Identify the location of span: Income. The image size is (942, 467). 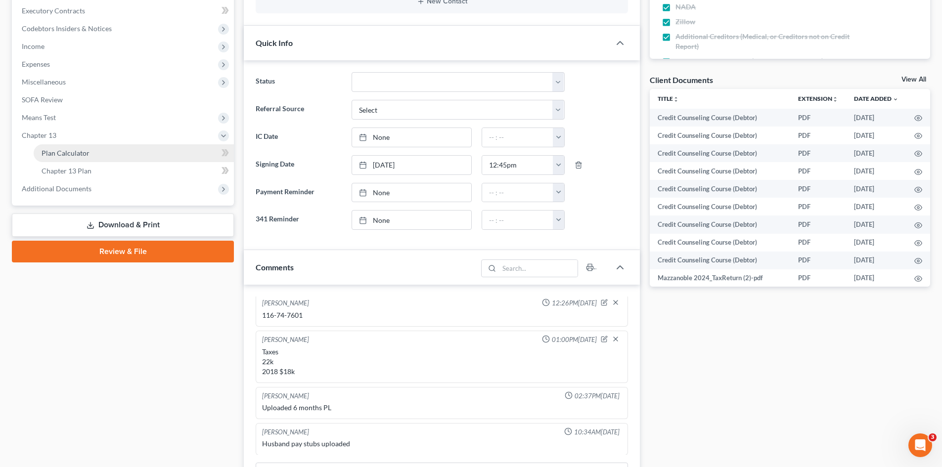
(33, 46).